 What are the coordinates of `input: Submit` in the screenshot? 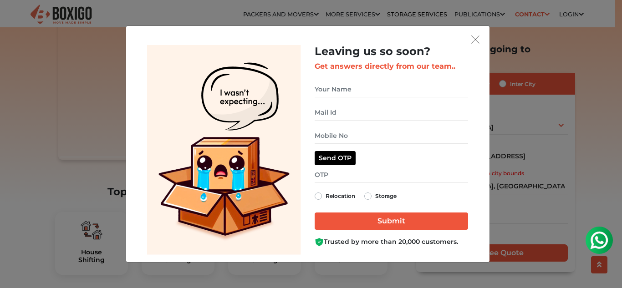 It's located at (391, 221).